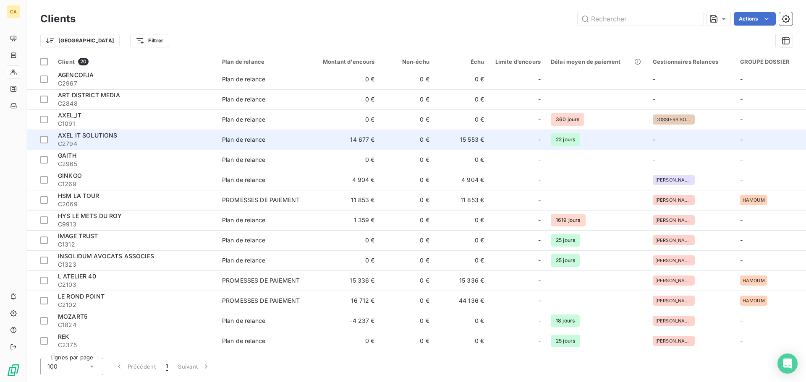 This screenshot has width=806, height=382. Describe the element at coordinates (167, 367) in the screenshot. I see `span: 1` at that location.